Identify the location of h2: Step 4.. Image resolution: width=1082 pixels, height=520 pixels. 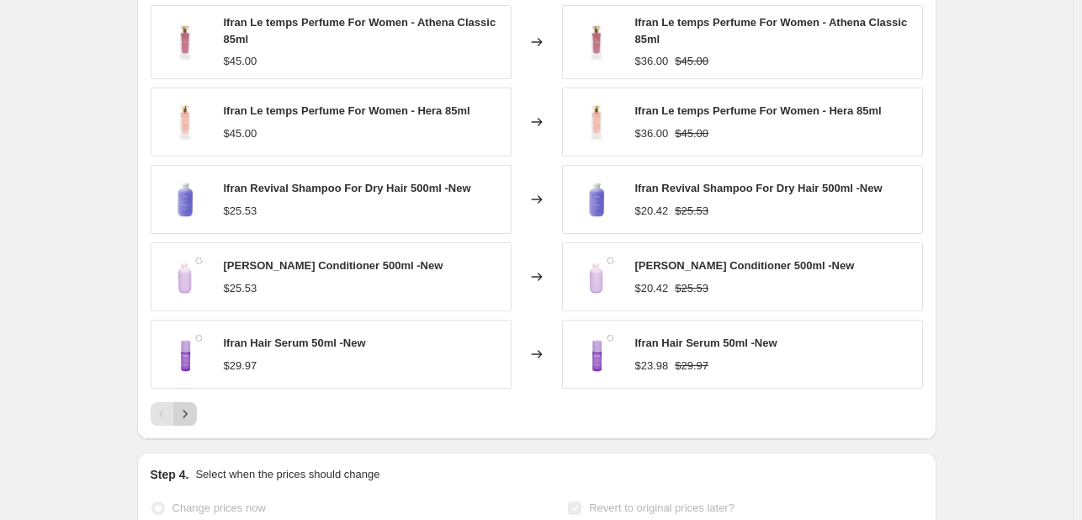
(170, 475).